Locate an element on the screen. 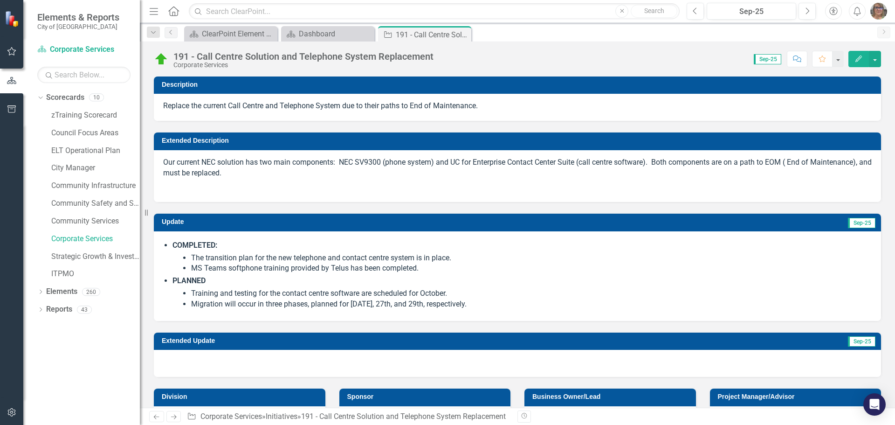  h3: Description is located at coordinates (519, 84).